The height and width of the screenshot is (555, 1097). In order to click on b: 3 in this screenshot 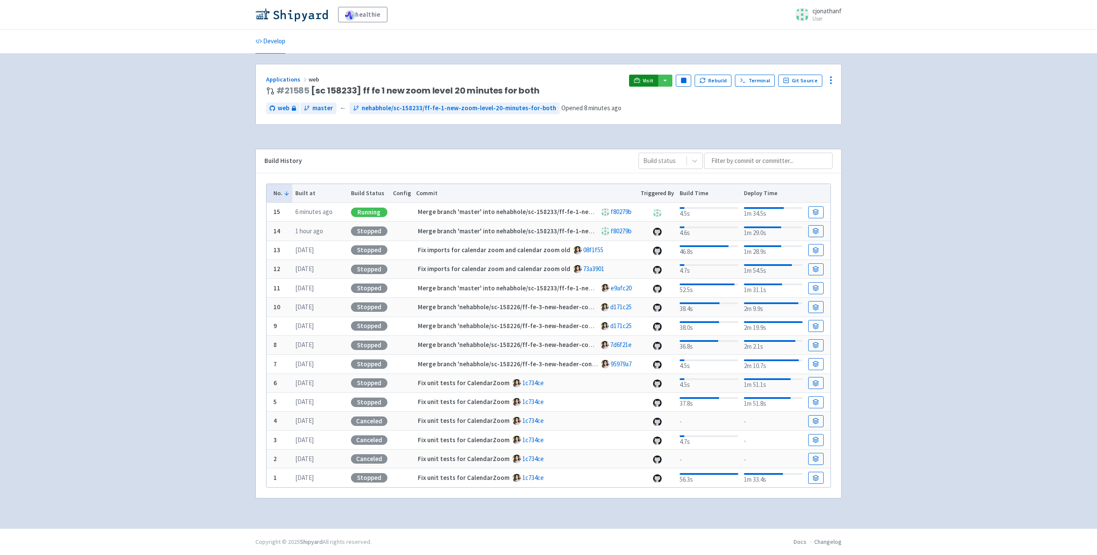, I will do `click(275, 439)`.